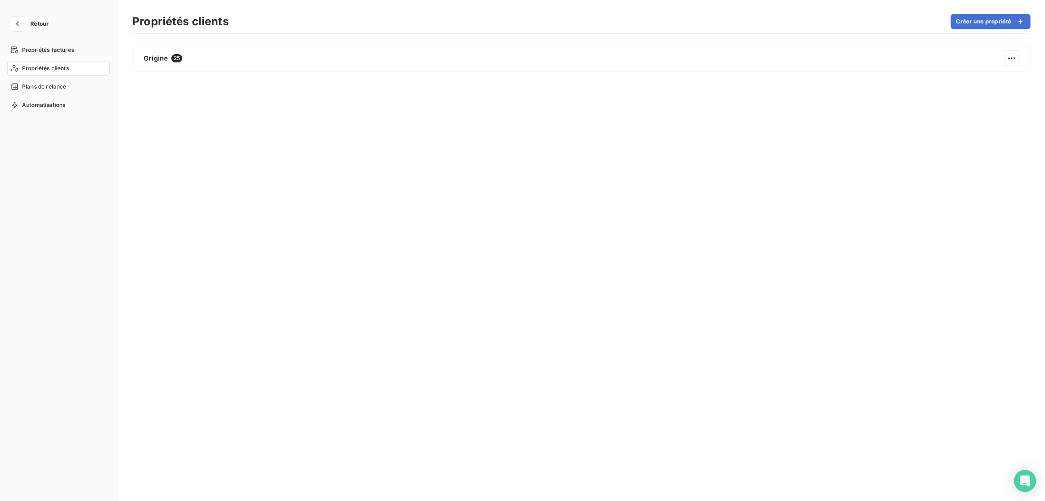 This screenshot has width=1045, height=501. I want to click on span: Plans de relance, so click(44, 87).